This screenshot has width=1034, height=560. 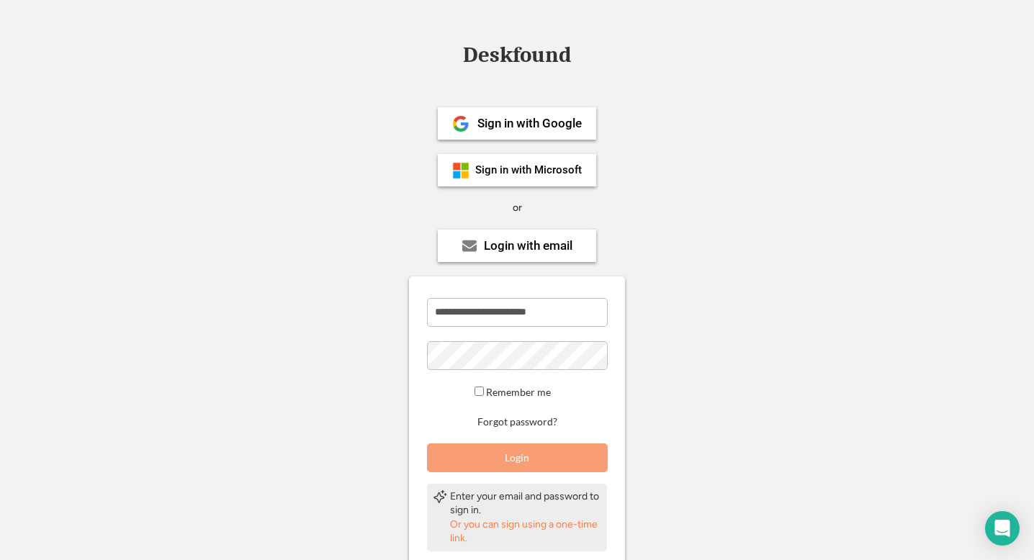 What do you see at coordinates (529, 170) in the screenshot?
I see `div: Sign in with Microsoft` at bounding box center [529, 170].